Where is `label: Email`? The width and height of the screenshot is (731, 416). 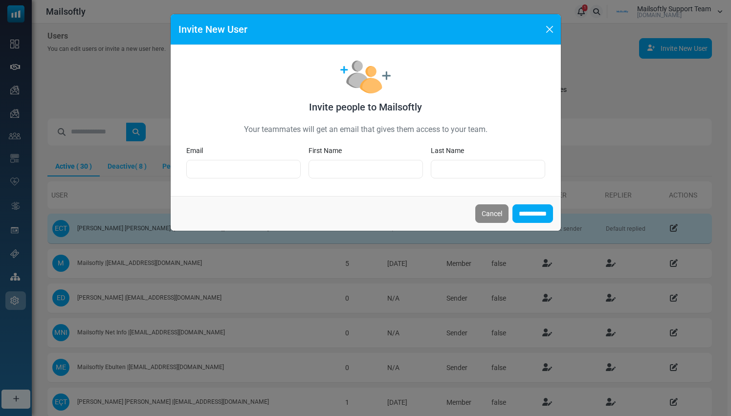
label: Email is located at coordinates (195, 151).